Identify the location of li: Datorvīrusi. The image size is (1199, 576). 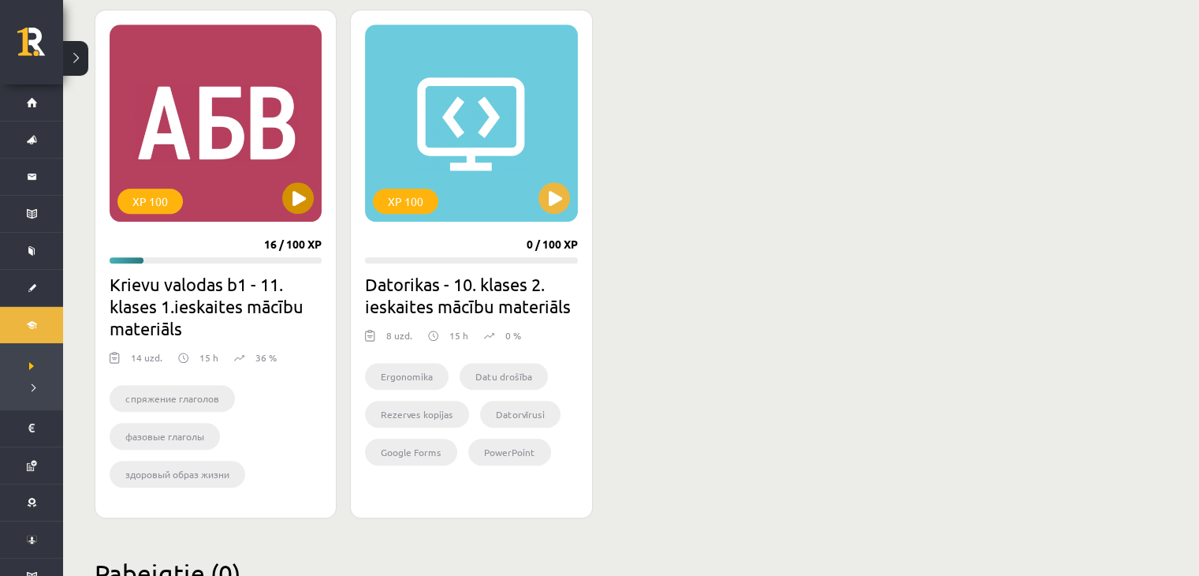
(520, 414).